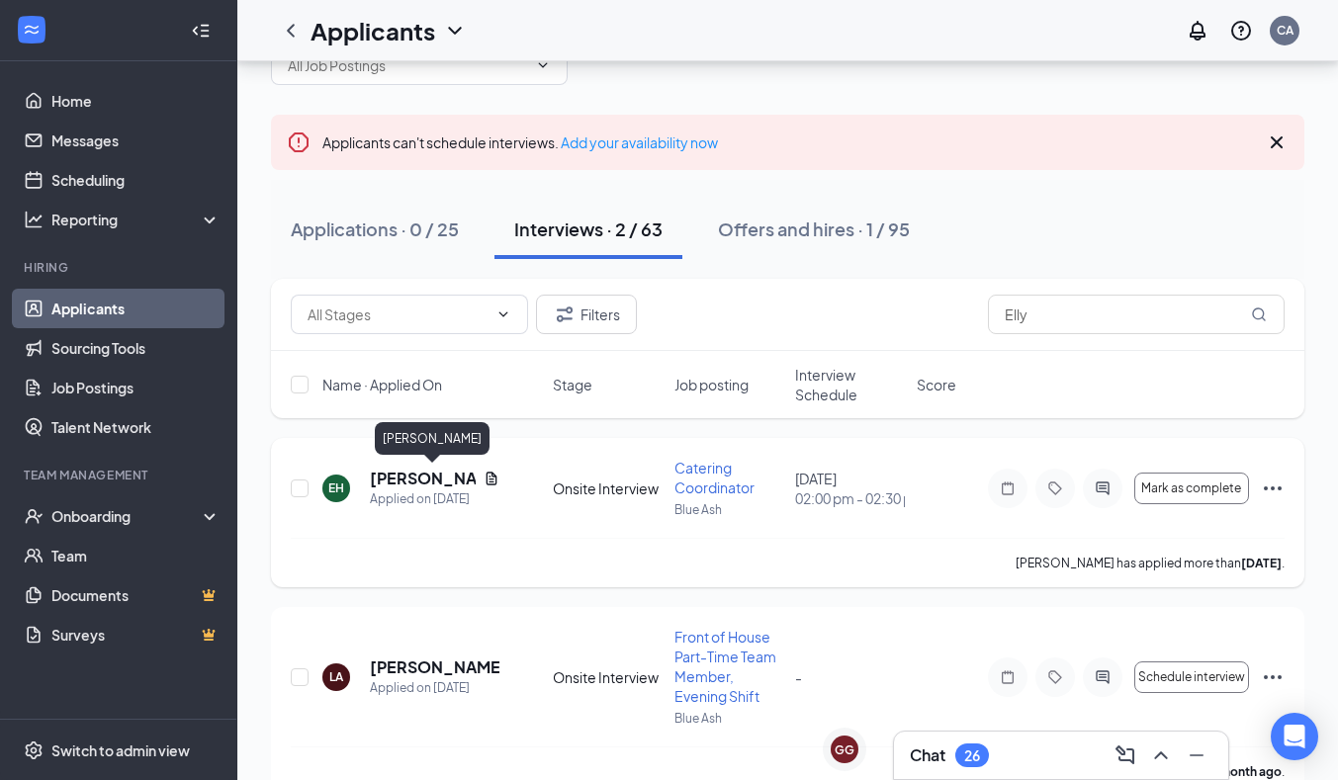  What do you see at coordinates (291, 31) in the screenshot?
I see `a: ChevronLeft` at bounding box center [291, 31].